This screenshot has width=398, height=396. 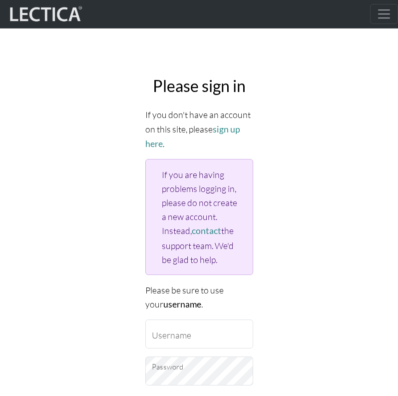 I want to click on h2: Please sign in, so click(x=199, y=86).